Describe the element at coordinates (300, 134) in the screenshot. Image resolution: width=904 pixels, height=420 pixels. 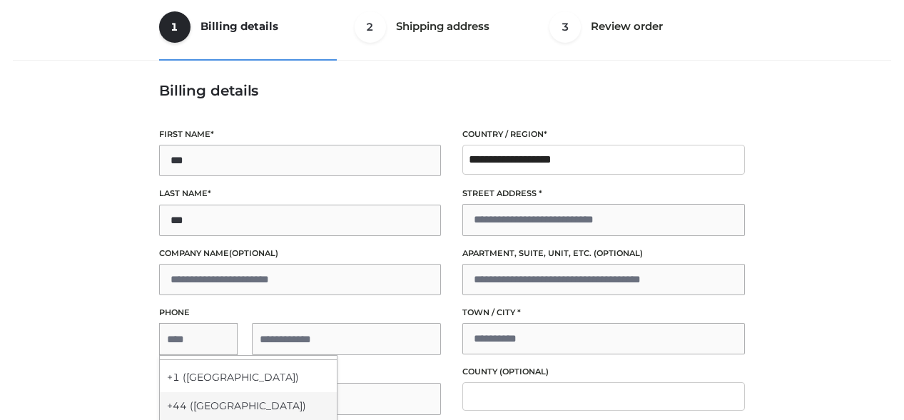
I see `label: First name` at that location.